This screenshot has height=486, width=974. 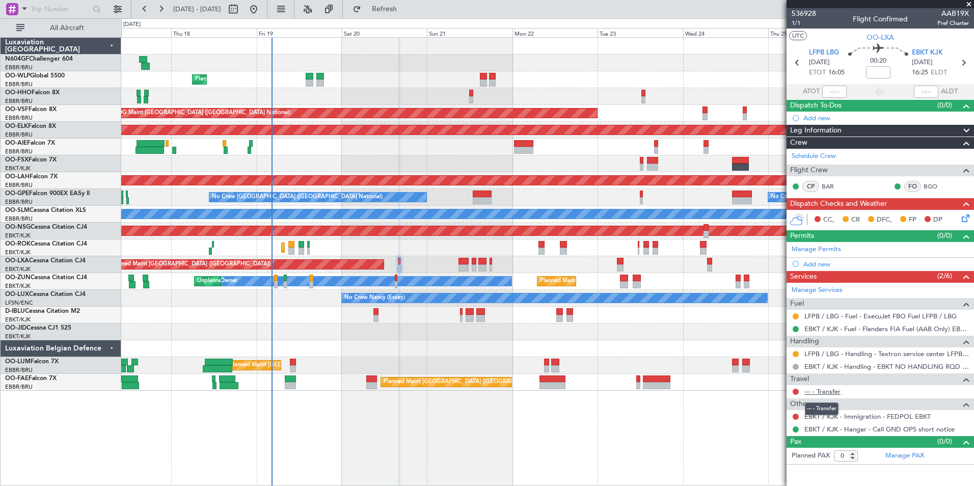 What do you see at coordinates (384, 9) in the screenshot?
I see `span: Refresh` at bounding box center [384, 9].